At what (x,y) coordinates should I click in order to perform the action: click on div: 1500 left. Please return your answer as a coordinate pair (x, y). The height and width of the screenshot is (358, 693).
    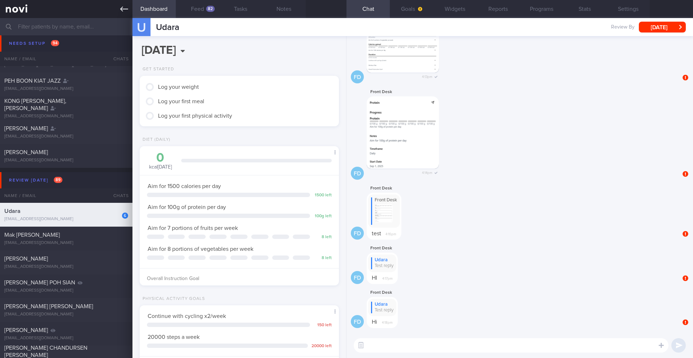
    Looking at the image, I should click on (322, 195).